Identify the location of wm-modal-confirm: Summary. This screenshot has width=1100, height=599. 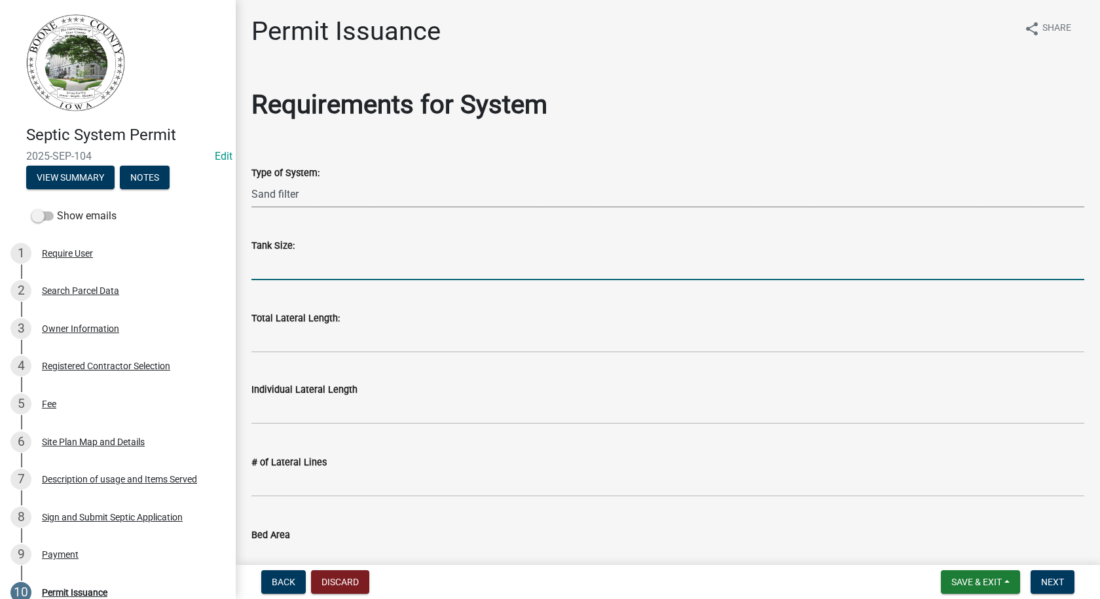
(70, 178).